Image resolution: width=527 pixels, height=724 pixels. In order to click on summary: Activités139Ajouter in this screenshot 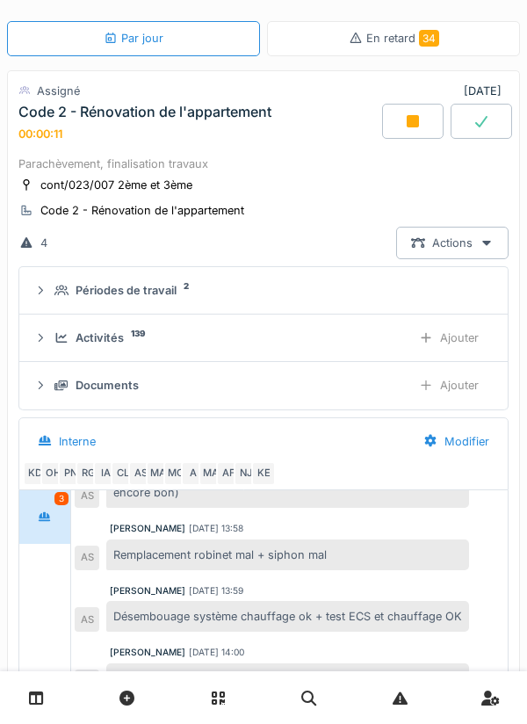, I will do `click(264, 337)`.